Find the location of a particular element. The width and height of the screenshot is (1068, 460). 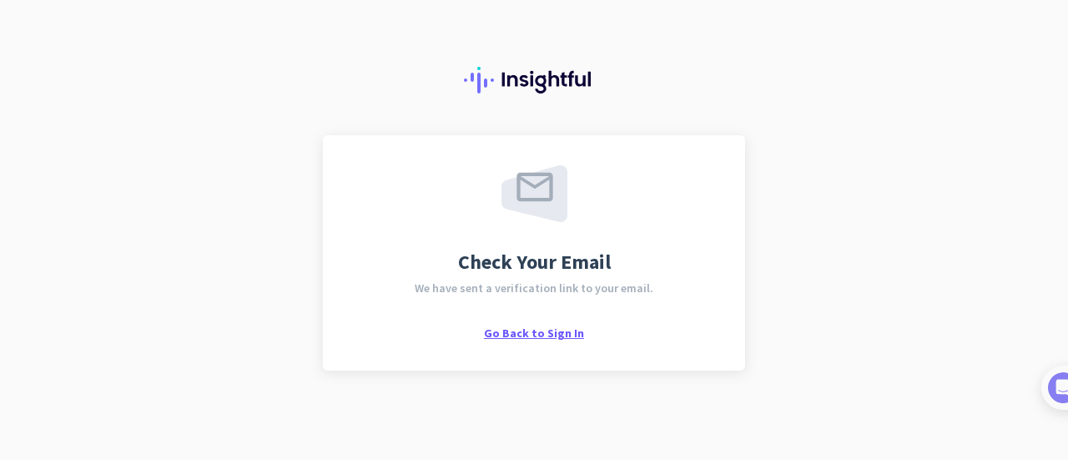

span: Check Your Email is located at coordinates (534, 262).